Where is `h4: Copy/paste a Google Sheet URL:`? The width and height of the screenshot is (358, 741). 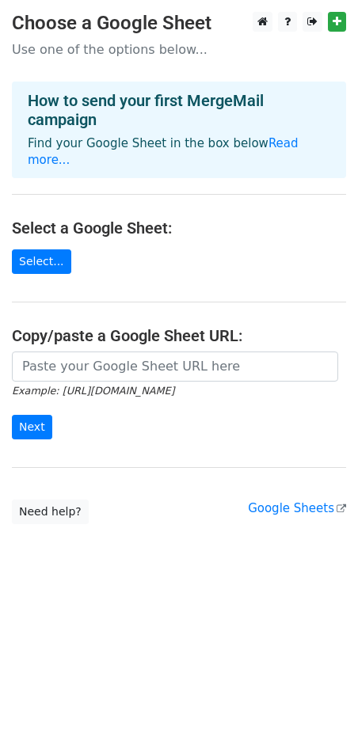 h4: Copy/paste a Google Sheet URL: is located at coordinates (179, 336).